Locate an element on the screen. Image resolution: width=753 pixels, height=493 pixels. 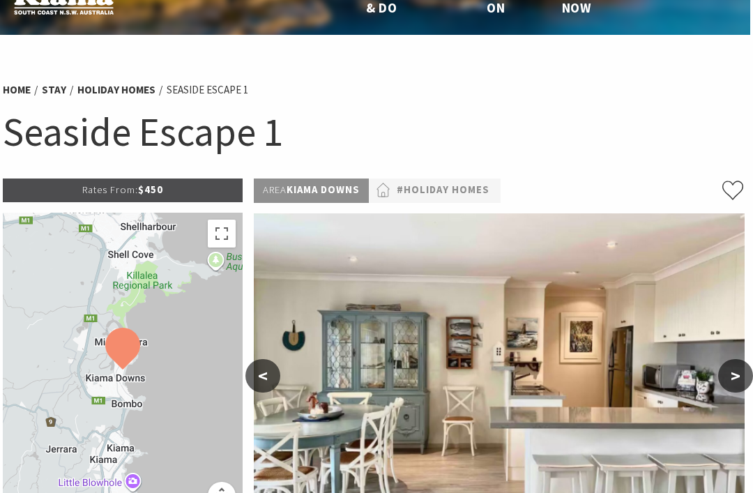
li: Seaside Escape 1 is located at coordinates (208, 90).